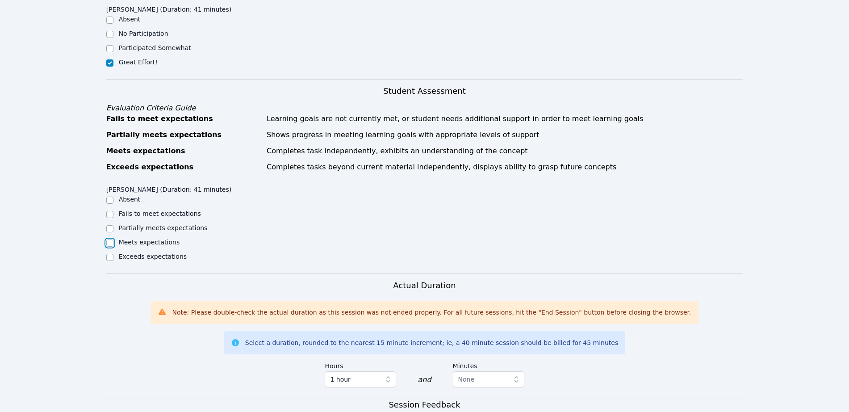  I want to click on div: Evaluation Criteria Guide, so click(425, 108).